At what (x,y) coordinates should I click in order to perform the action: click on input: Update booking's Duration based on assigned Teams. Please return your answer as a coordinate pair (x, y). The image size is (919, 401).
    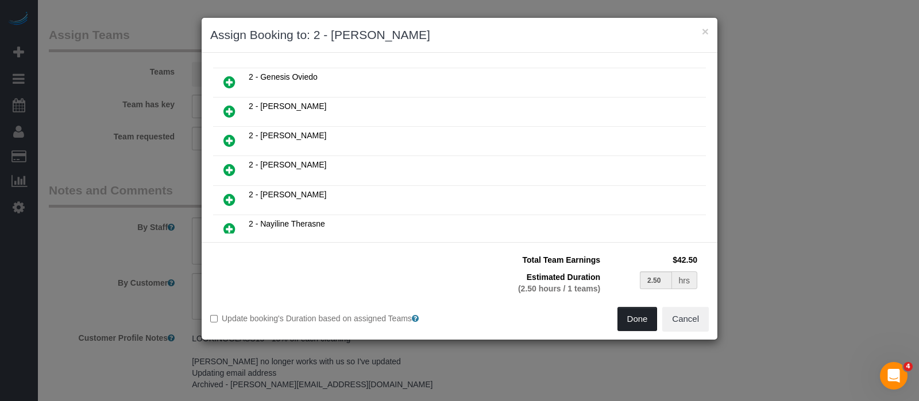
    Looking at the image, I should click on (214, 319).